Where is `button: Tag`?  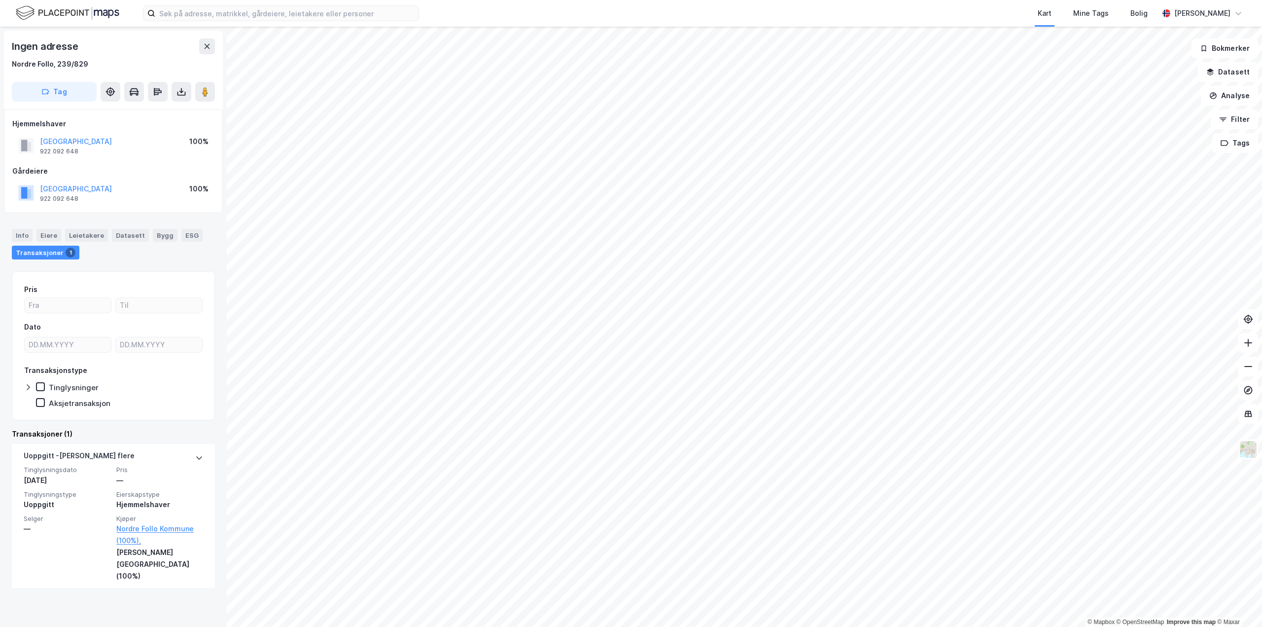
button: Tag is located at coordinates (54, 92).